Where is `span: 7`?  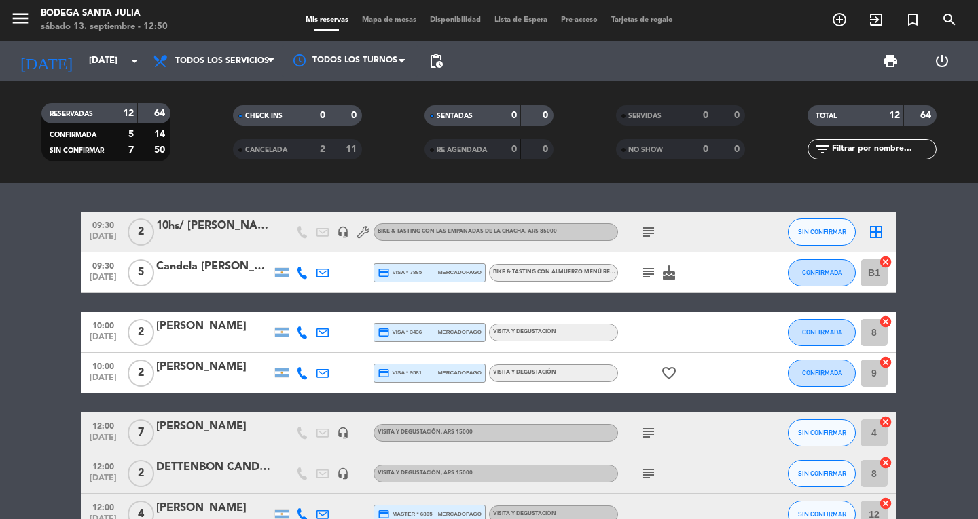 span: 7 is located at coordinates (141, 433).